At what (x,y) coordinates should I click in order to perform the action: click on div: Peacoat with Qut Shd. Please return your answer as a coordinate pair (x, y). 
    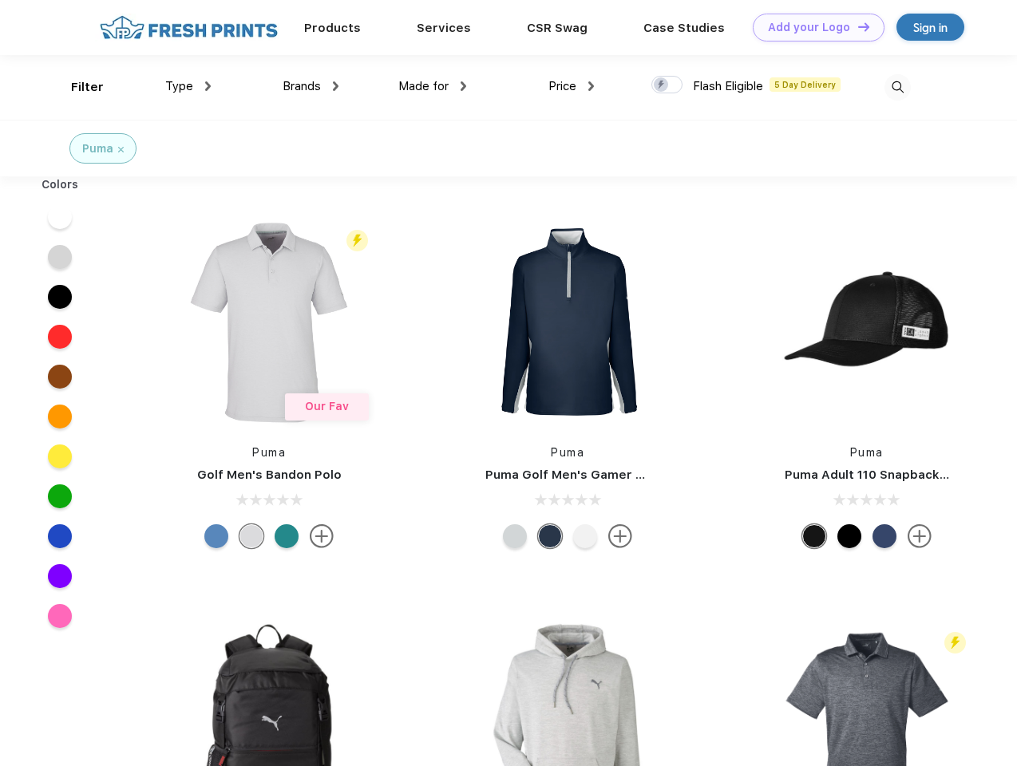
    Looking at the image, I should click on (885, 537).